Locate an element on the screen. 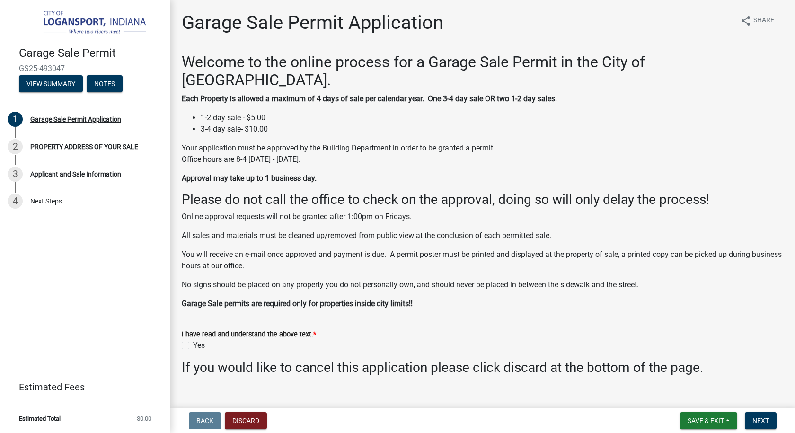  span: Next is located at coordinates (760, 421).